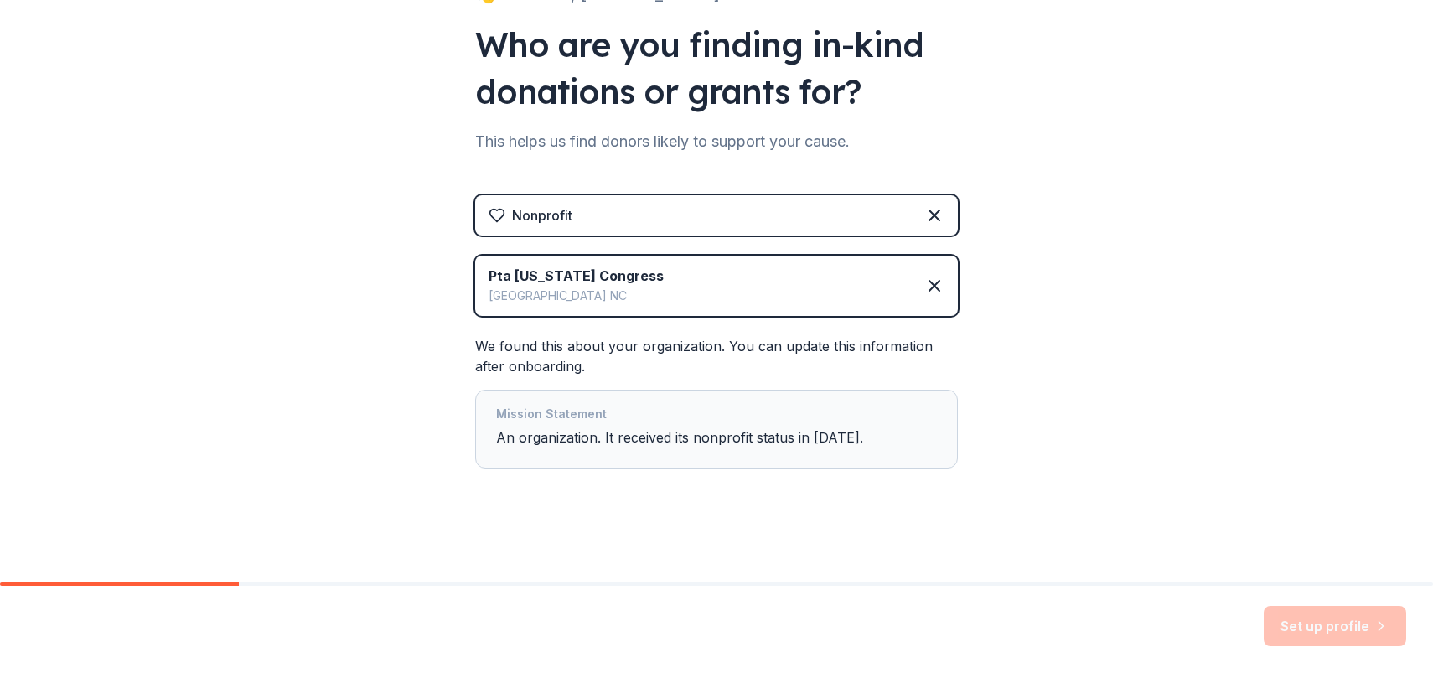  What do you see at coordinates (717, 416) in the screenshot?
I see `div: Mission Statement` at bounding box center [717, 416].